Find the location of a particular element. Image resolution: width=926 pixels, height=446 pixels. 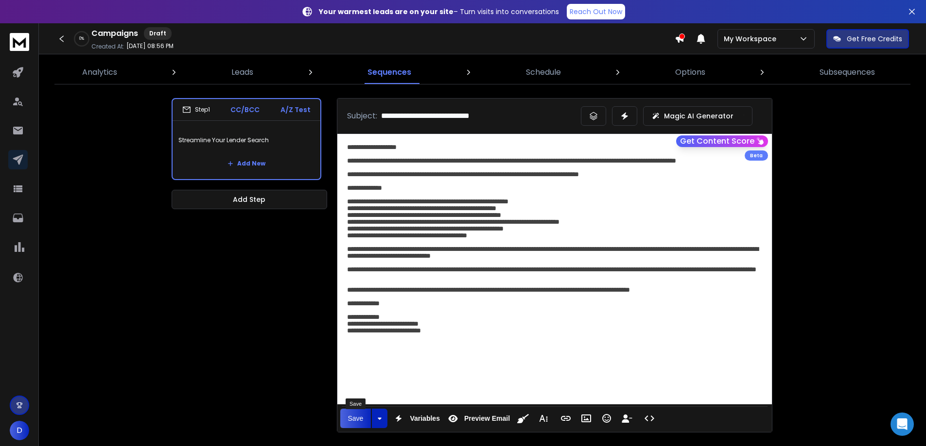

p: My Workspace is located at coordinates (752, 39).